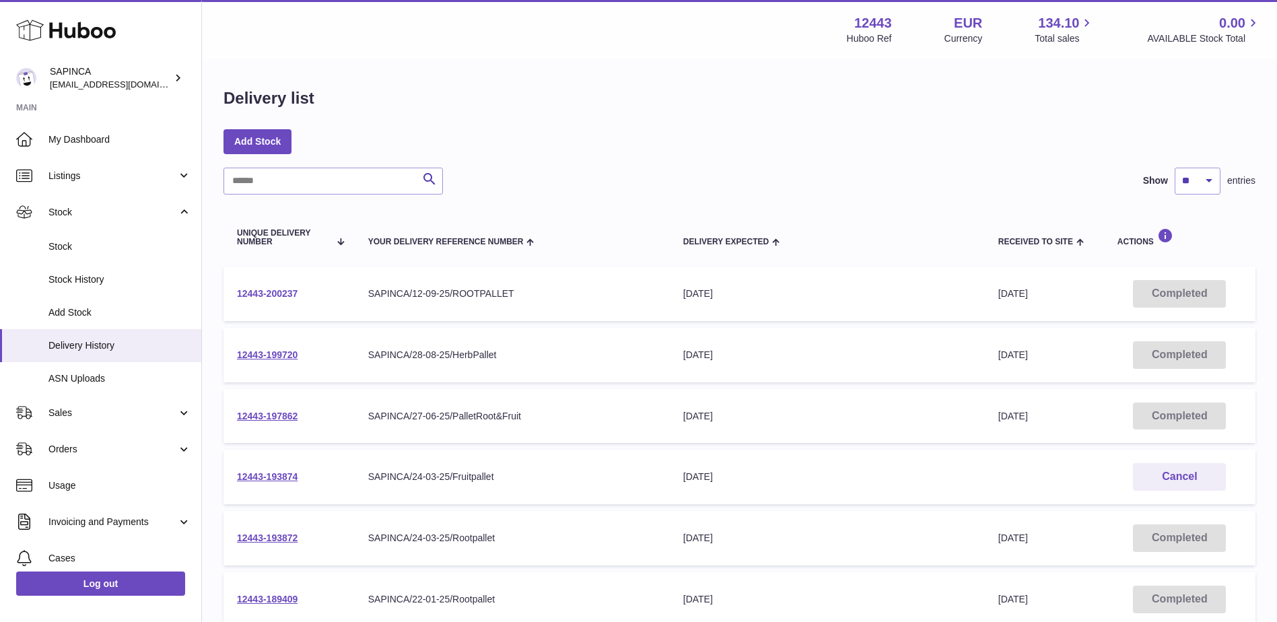 This screenshot has width=1277, height=622. I want to click on a: 12443-197862, so click(267, 416).